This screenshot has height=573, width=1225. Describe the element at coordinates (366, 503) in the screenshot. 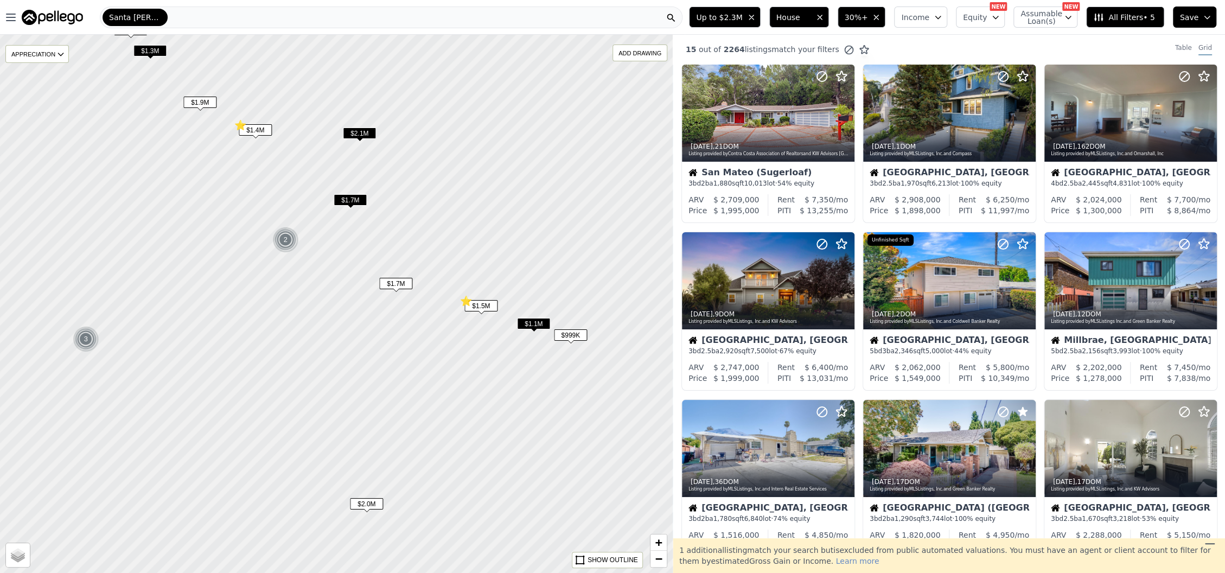

I see `span: $2.0M` at that location.